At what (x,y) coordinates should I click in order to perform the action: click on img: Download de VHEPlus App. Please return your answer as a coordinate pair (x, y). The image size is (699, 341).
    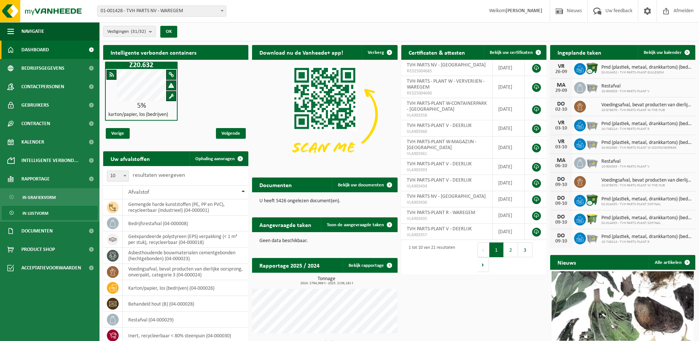
    Looking at the image, I should click on (325, 114).